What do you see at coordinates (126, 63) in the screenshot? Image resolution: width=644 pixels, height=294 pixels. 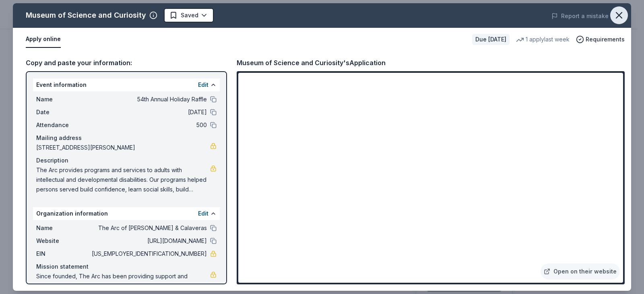 I see `div: Copy and paste your information:` at bounding box center [126, 63].